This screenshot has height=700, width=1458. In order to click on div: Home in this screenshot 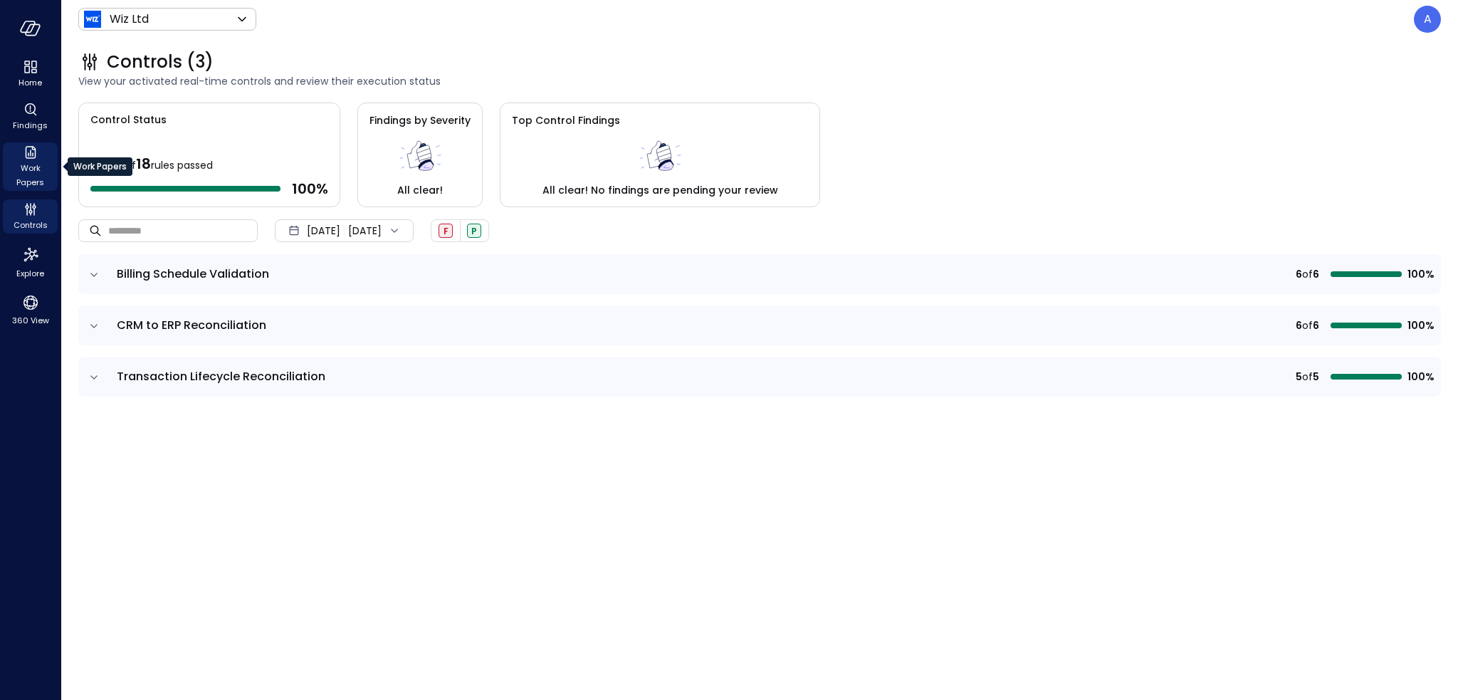, I will do `click(30, 74)`.